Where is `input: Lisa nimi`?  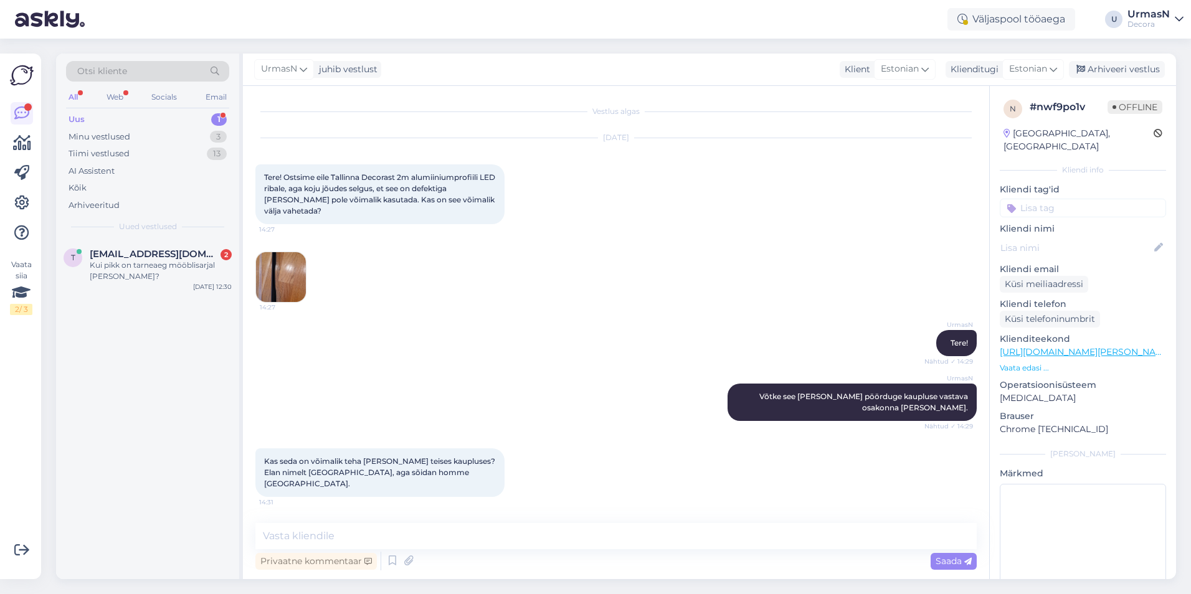
input: Lisa nimi is located at coordinates (1075, 248).